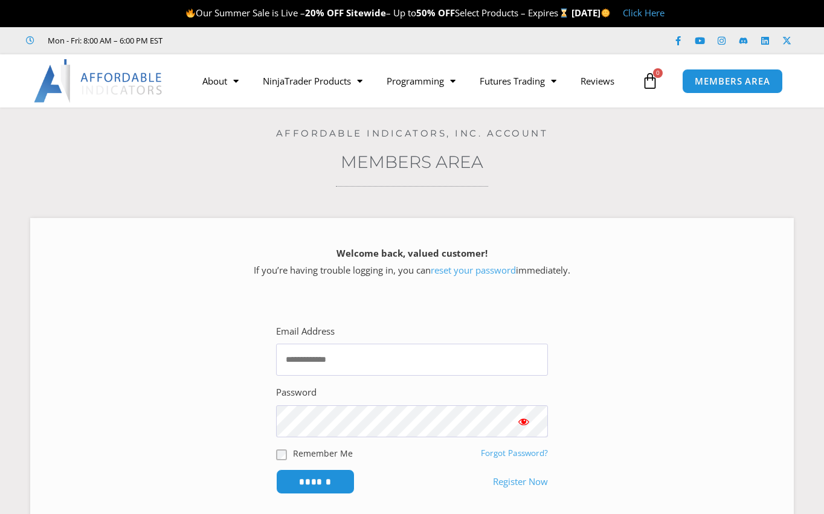  What do you see at coordinates (412, 162) in the screenshot?
I see `a: Members Area` at bounding box center [412, 162].